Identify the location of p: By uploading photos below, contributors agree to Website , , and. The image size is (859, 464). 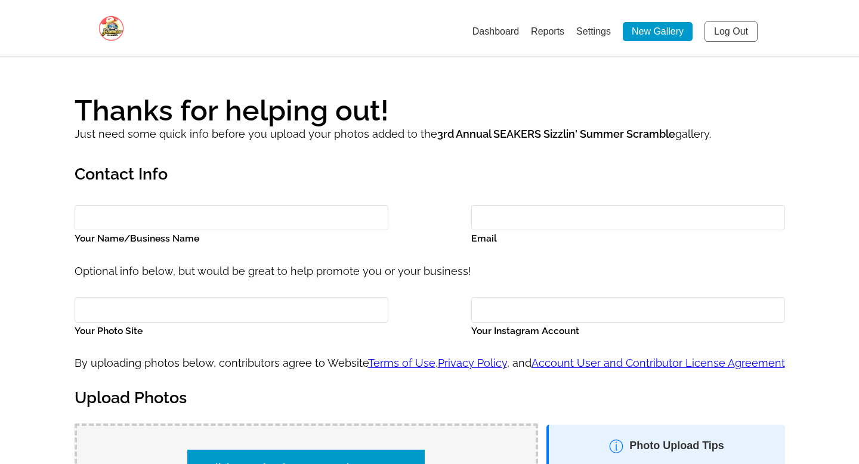
(429, 363).